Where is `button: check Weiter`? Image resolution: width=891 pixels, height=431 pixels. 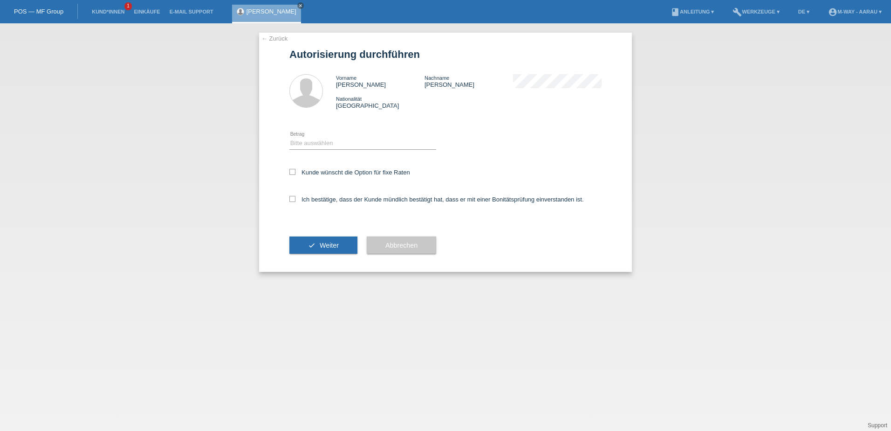 button: check Weiter is located at coordinates (323, 245).